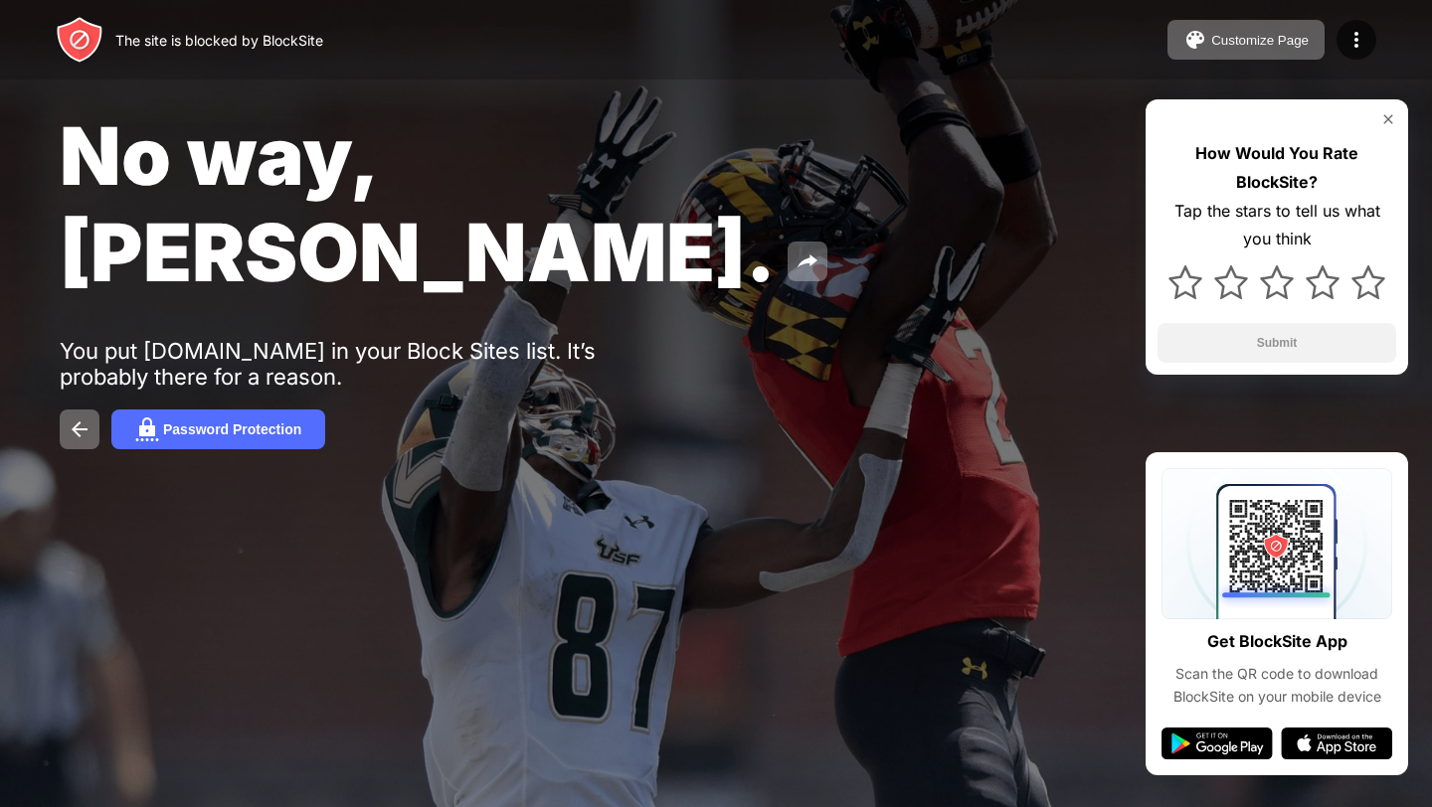 This screenshot has width=1432, height=807. Describe the element at coordinates (1195, 40) in the screenshot. I see `img: pallet.svg` at that location.